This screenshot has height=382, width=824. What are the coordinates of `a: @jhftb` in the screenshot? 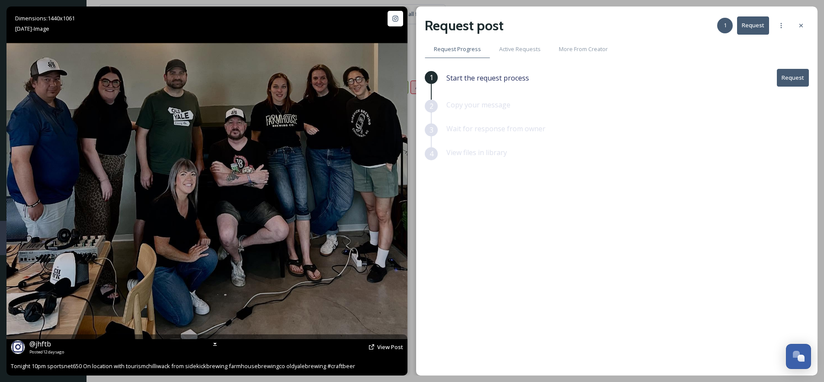 It's located at (47, 344).